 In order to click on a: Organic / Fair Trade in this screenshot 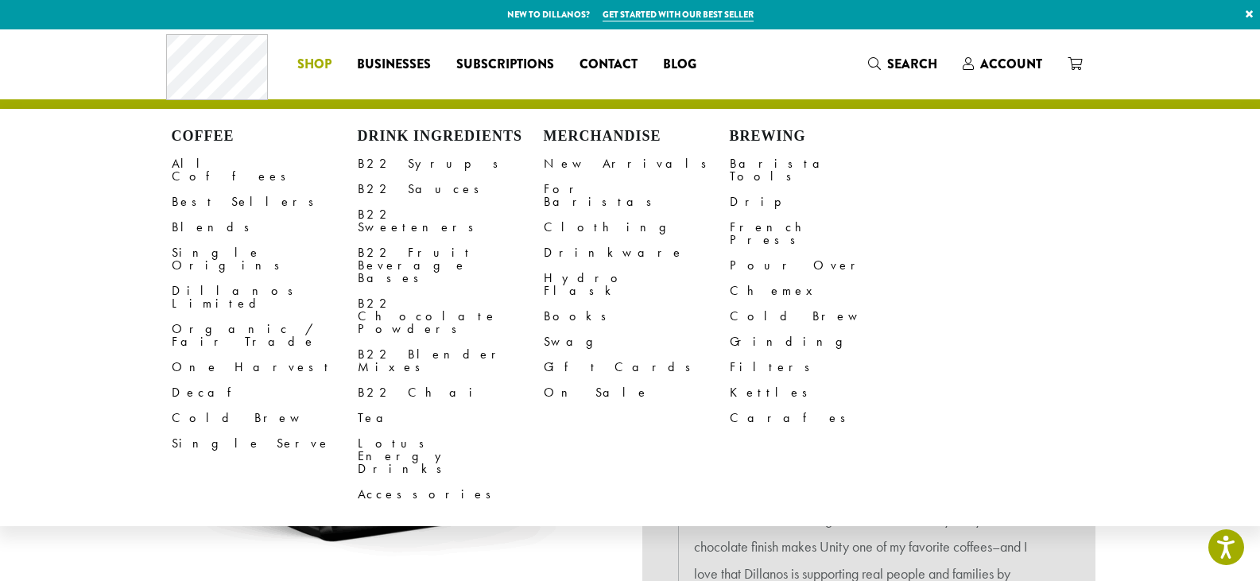, I will do `click(265, 336)`.